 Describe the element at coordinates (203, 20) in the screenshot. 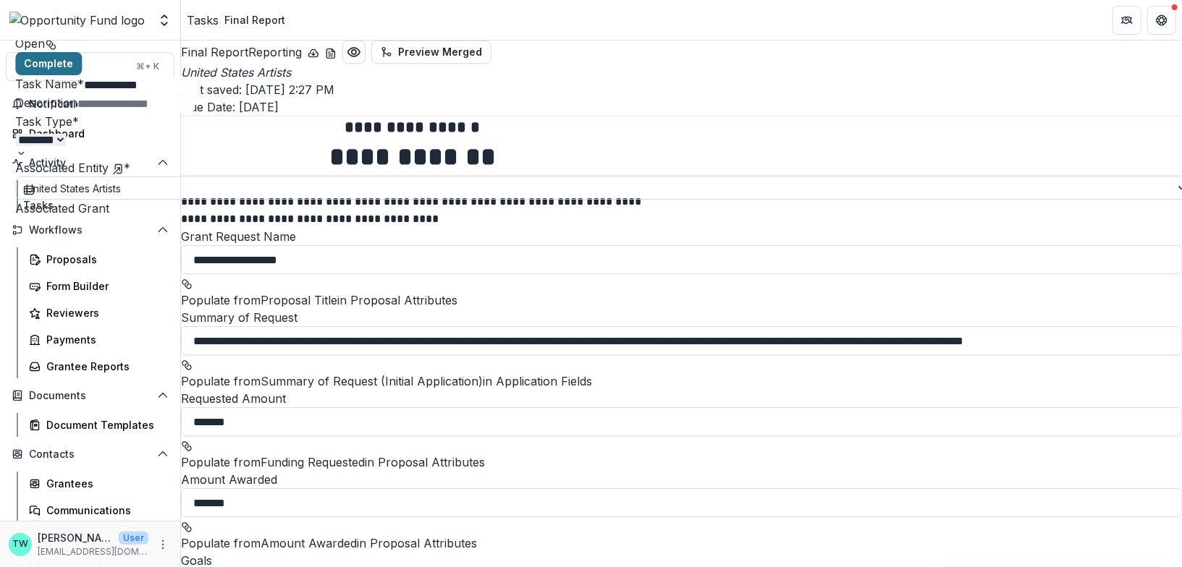

I see `a: Tasks` at that location.